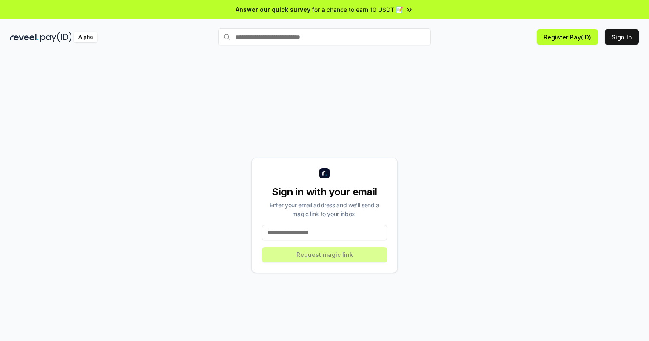 The image size is (649, 341). What do you see at coordinates (358, 9) in the screenshot?
I see `span: for a chance to earn 10 USDT 📝` at bounding box center [358, 9].